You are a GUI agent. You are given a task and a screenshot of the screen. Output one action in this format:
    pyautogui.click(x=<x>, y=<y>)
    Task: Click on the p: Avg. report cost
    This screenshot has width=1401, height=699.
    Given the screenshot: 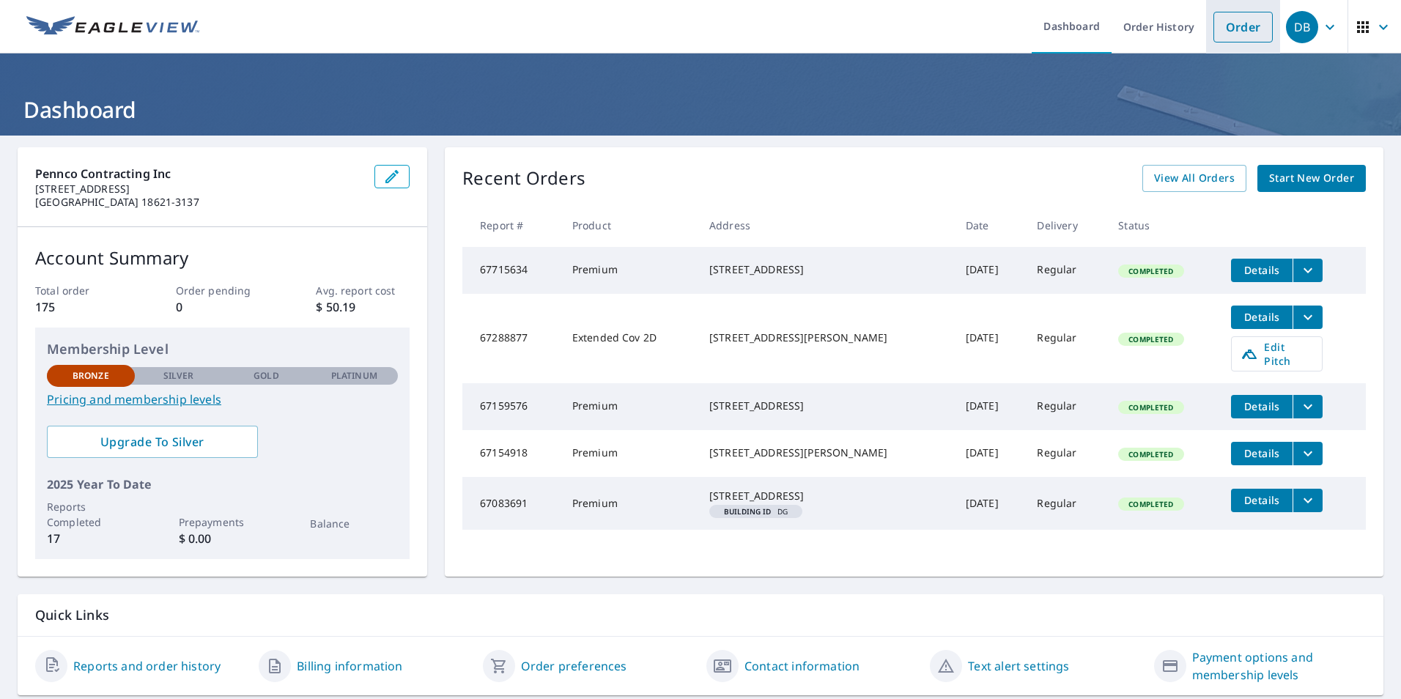 What is the action you would take?
    pyautogui.click(x=363, y=290)
    